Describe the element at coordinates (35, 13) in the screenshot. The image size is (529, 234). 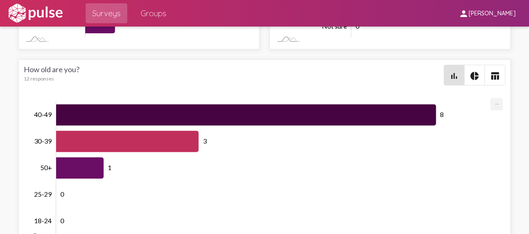
I see `img: white-logo.svg` at that location.